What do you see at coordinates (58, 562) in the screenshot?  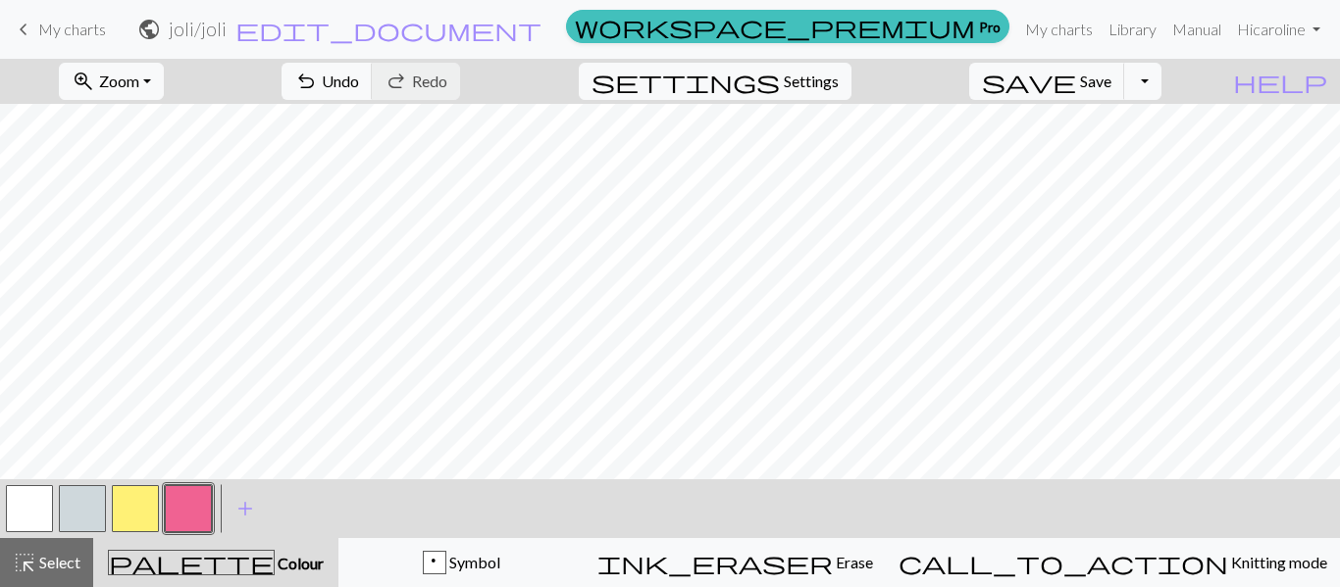 I see `span: Select` at bounding box center [58, 562].